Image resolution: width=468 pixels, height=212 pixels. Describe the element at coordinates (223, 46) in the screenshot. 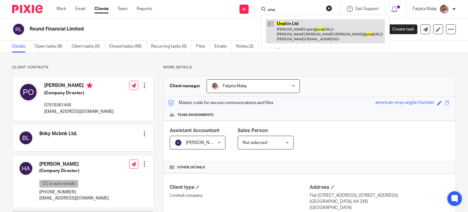

I see `a: Emails` at that location.